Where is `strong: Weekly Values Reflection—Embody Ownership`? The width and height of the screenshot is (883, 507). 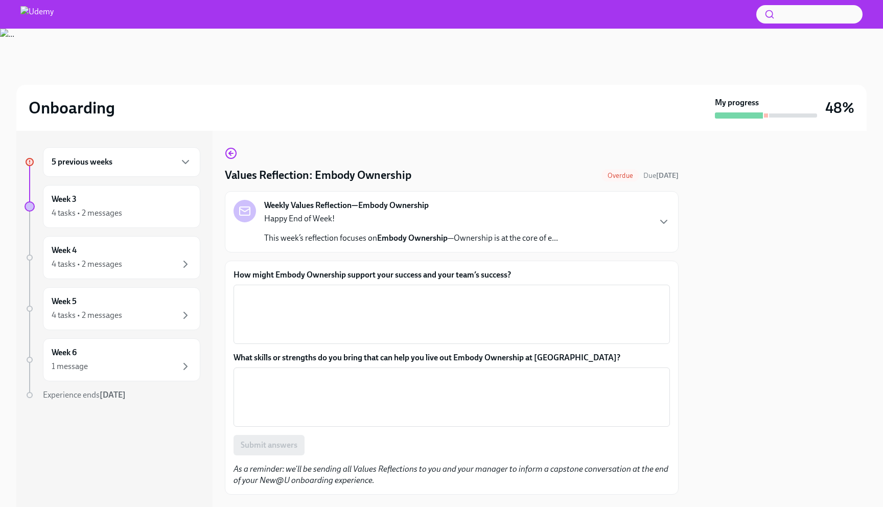
strong: Weekly Values Reflection—Embody Ownership is located at coordinates (347, 205).